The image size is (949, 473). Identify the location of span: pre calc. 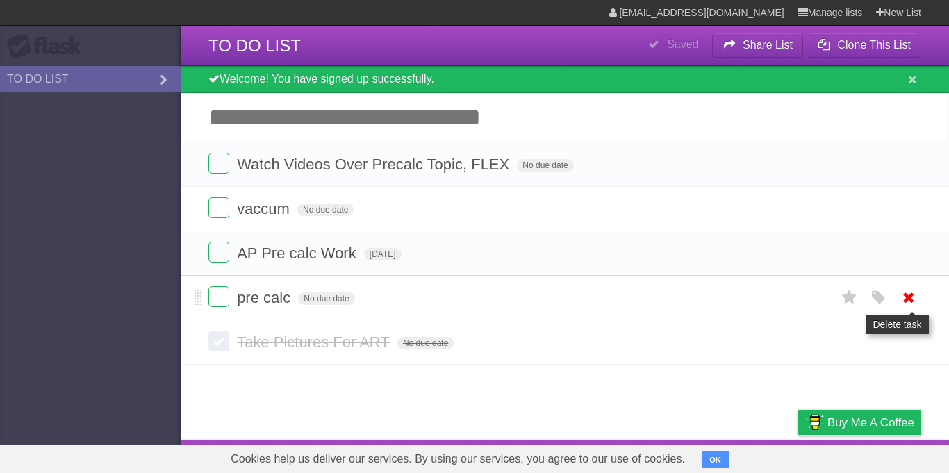
(265, 297).